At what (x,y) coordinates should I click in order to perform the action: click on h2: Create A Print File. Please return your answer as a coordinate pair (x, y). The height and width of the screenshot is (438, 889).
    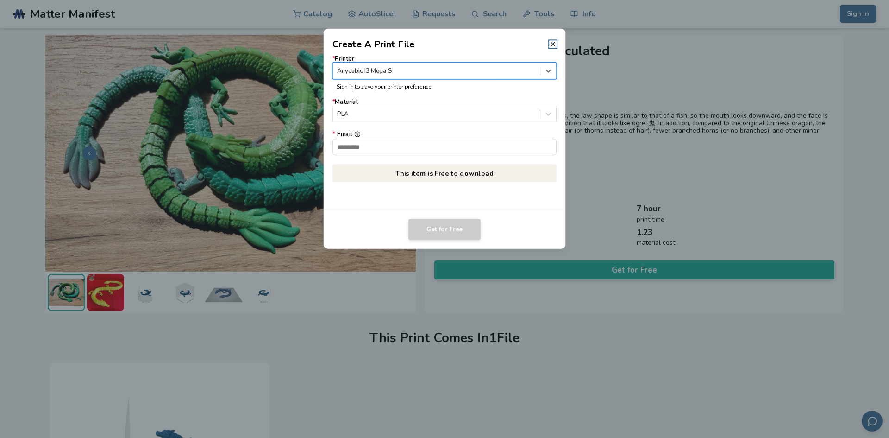
    Looking at the image, I should click on (374, 44).